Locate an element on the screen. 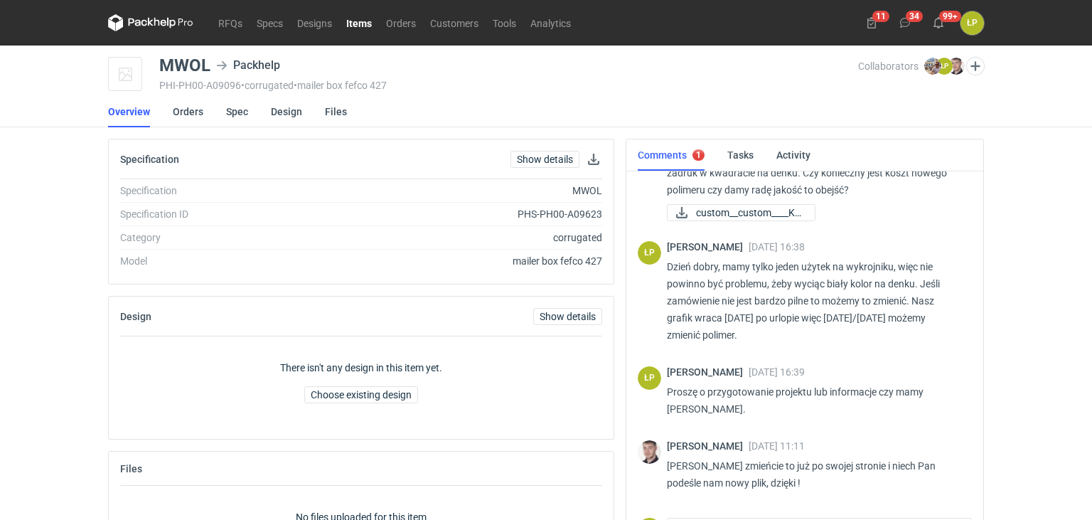 This screenshot has width=1092, height=520. h2: Design is located at coordinates (136, 316).